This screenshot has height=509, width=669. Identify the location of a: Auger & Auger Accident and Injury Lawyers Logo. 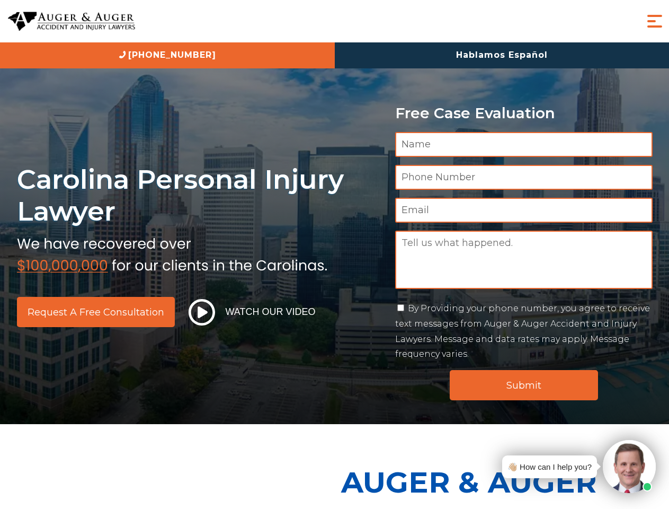
(72, 21).